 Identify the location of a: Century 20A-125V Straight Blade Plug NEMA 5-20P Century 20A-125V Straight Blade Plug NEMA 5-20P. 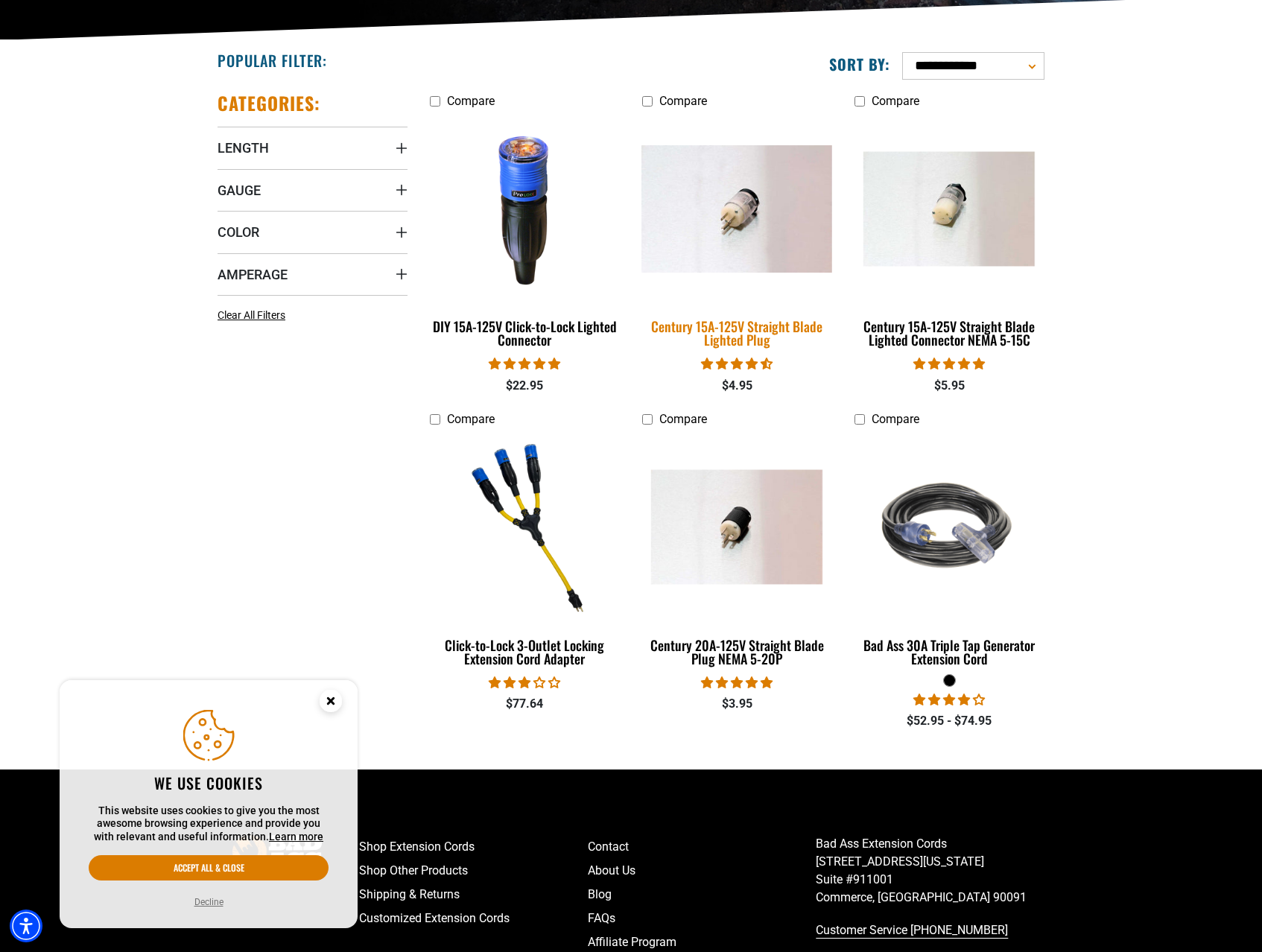
(737, 554).